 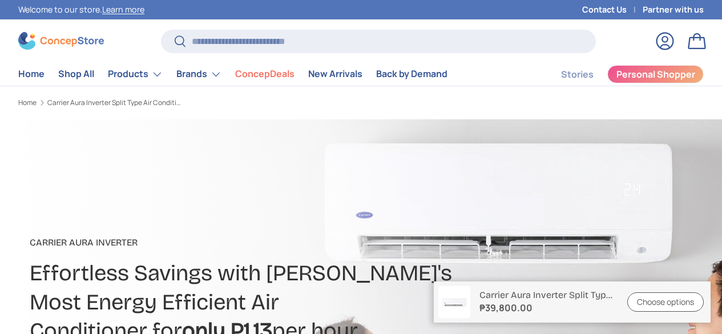 I want to click on a: New Arrivals, so click(x=335, y=74).